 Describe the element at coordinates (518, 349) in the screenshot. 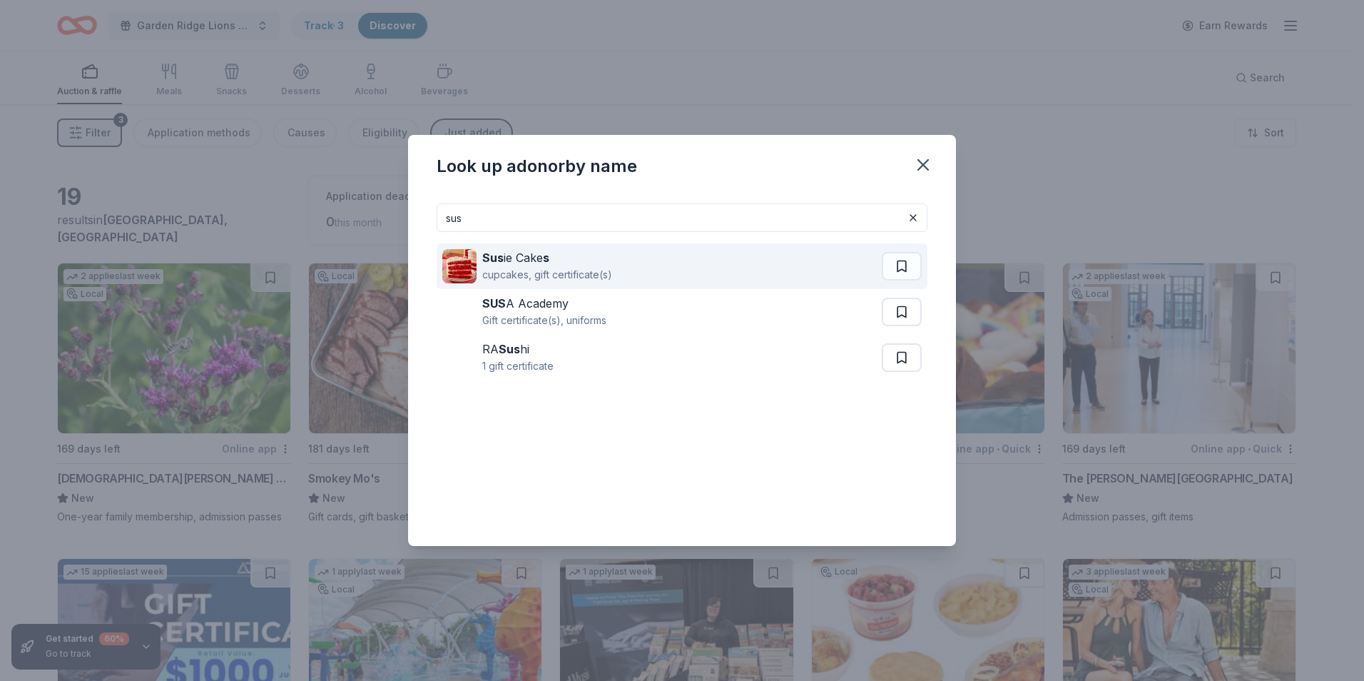

I see `div: RA hi` at that location.